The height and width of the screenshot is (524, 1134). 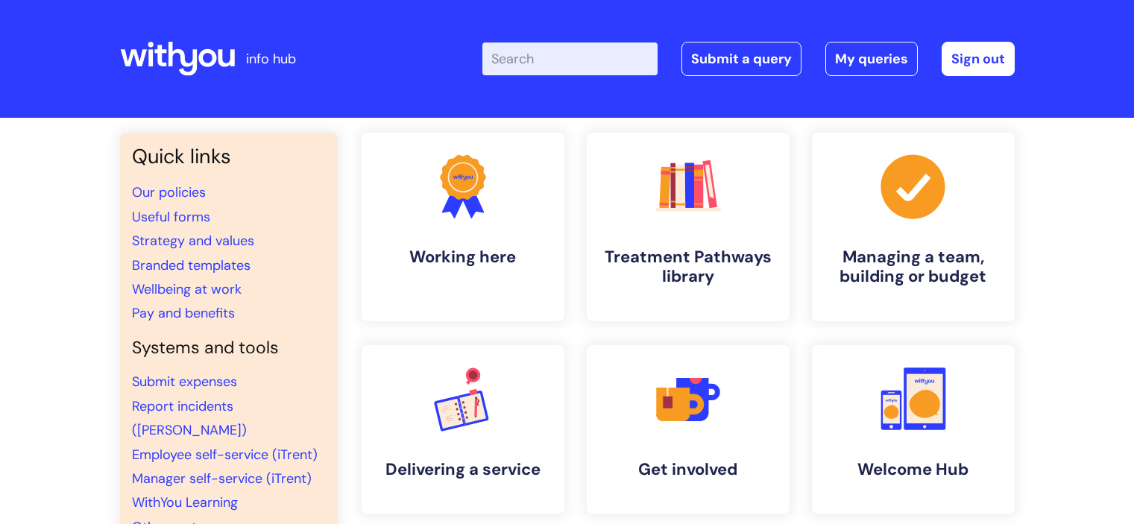 I want to click on a: WithYou Learning, so click(x=185, y=502).